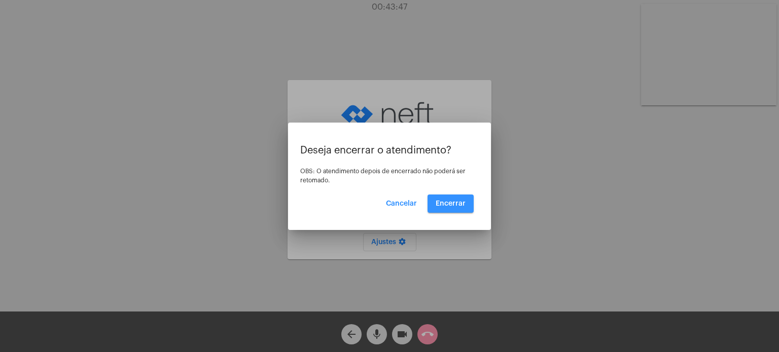 The height and width of the screenshot is (352, 779). Describe the element at coordinates (401, 204) in the screenshot. I see `span: Cancelar` at that location.